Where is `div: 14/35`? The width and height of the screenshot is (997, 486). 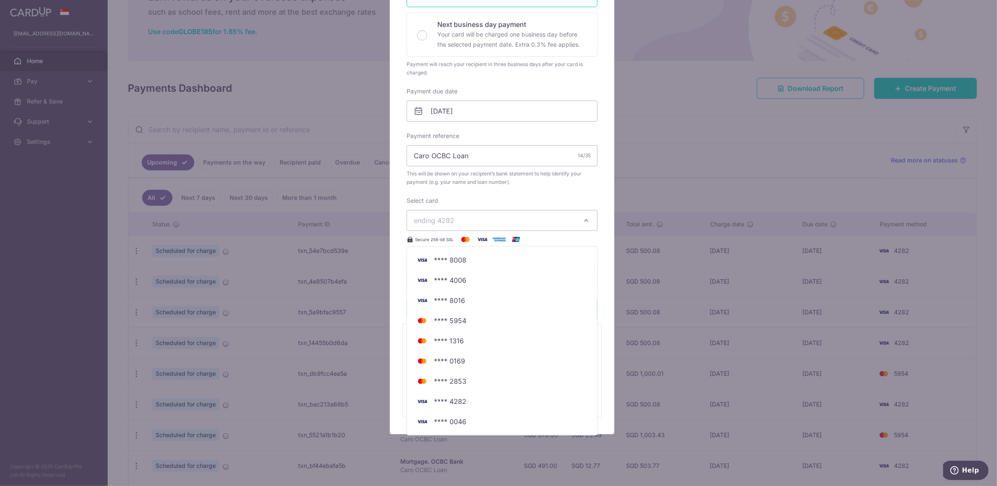
div: 14/35 is located at coordinates (584, 156).